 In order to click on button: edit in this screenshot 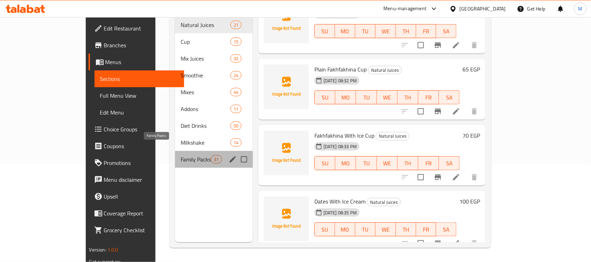, I will do `click(233, 159)`.